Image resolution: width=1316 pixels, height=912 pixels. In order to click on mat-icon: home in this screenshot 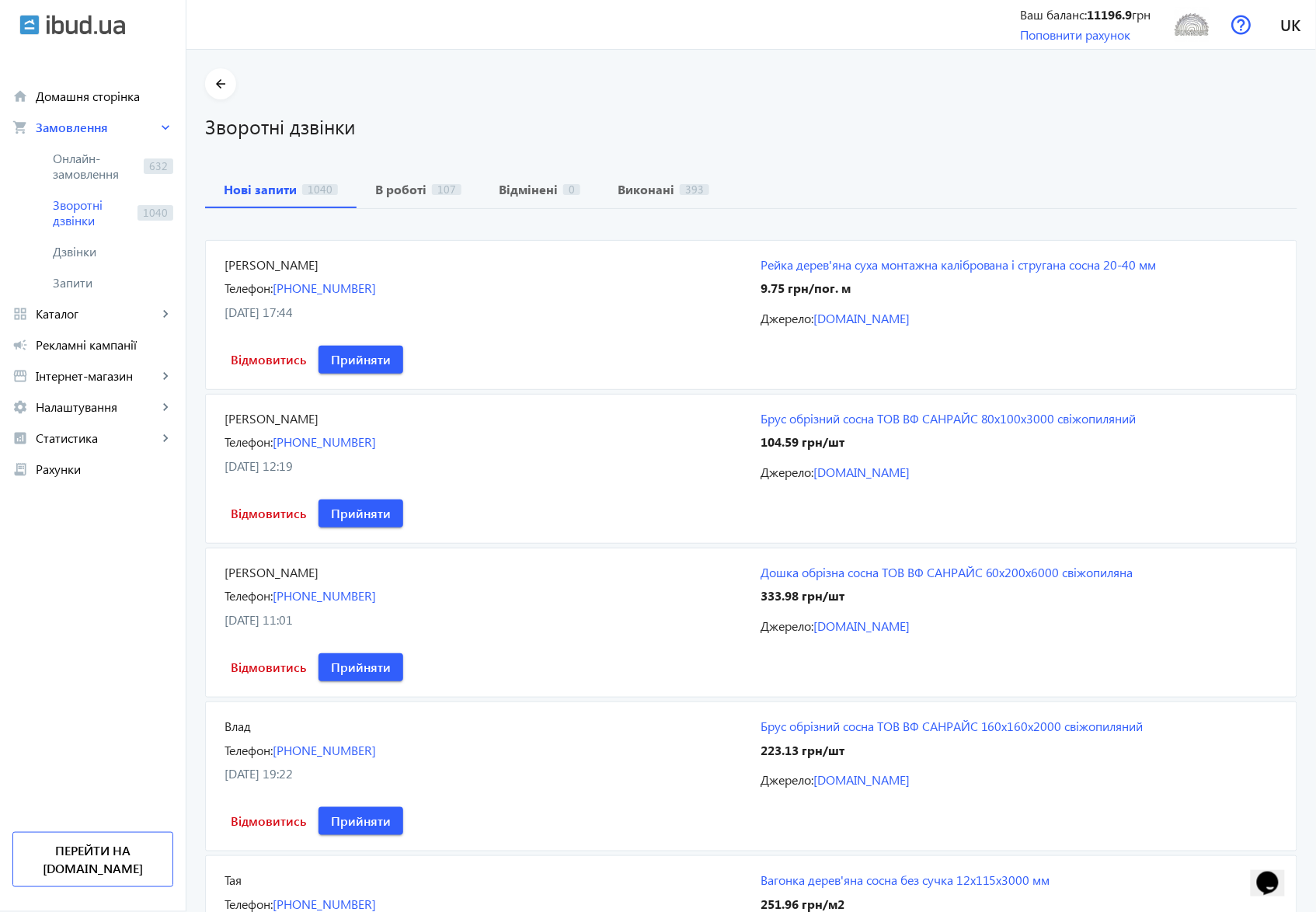, I will do `click(20, 96)`.